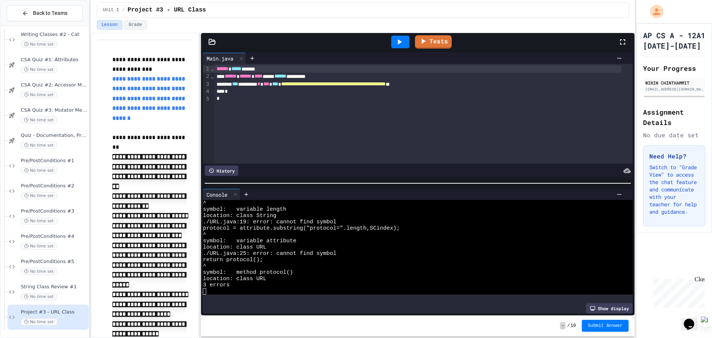 The image size is (712, 338). What do you see at coordinates (674, 156) in the screenshot?
I see `h3: Need Help?` at bounding box center [674, 156].